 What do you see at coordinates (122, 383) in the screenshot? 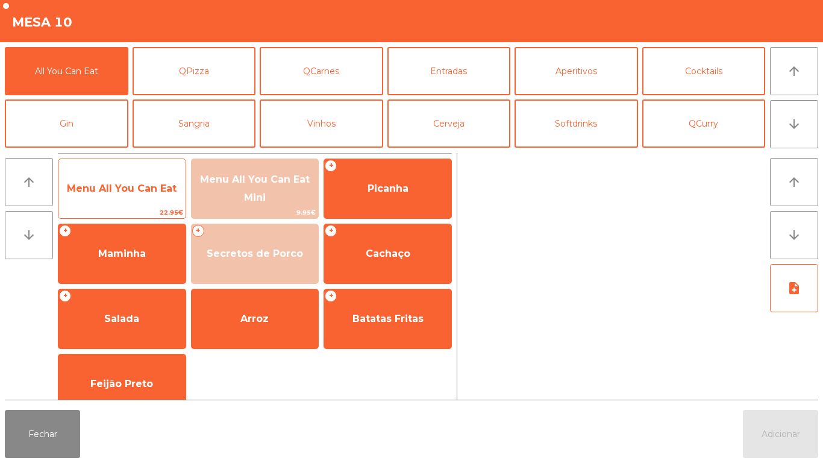
I see `span: Feijão Preto` at bounding box center [122, 383].